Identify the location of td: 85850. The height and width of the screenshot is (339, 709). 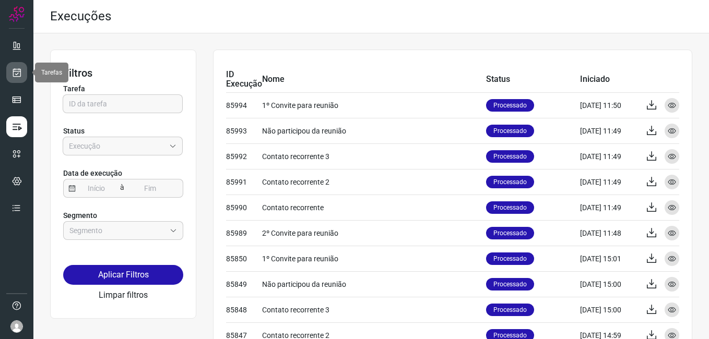
(244, 258).